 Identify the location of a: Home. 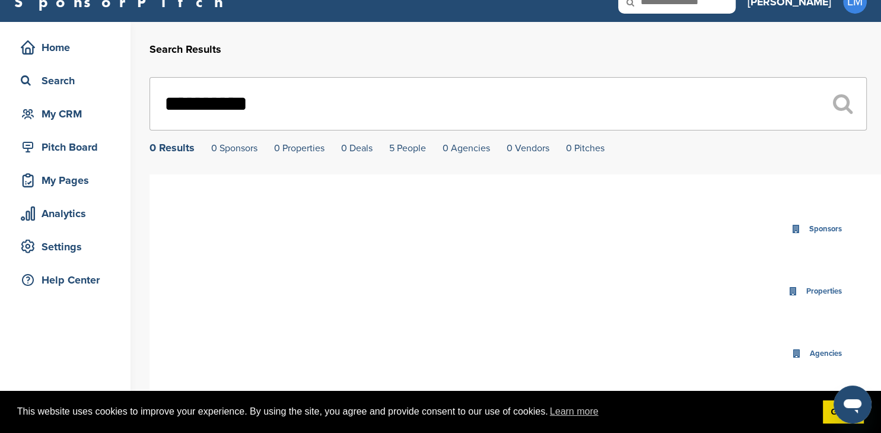
(65, 47).